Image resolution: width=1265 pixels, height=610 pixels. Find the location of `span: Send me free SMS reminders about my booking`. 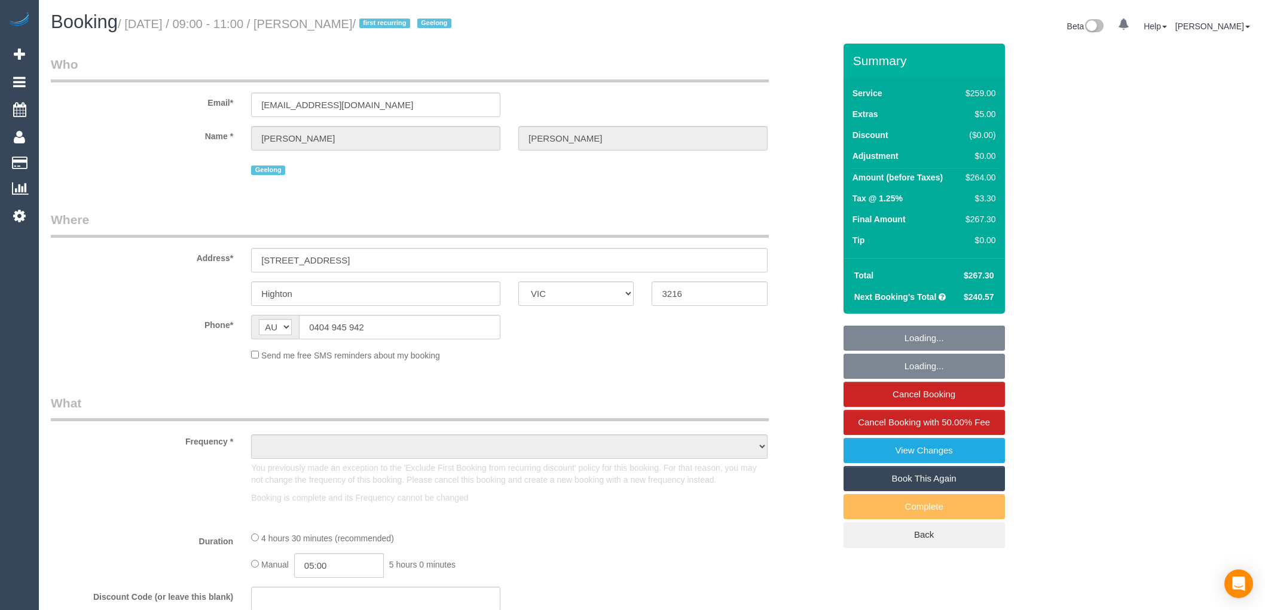

span: Send me free SMS reminders about my booking is located at coordinates (350, 356).